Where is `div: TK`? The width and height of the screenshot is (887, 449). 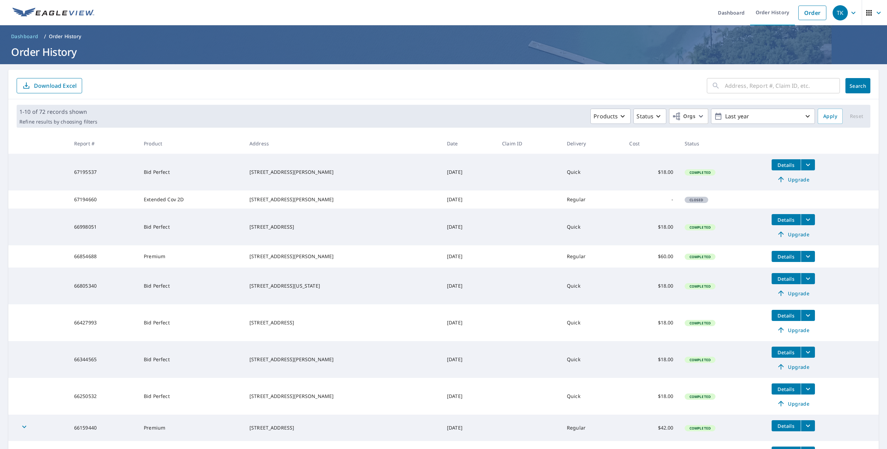
div: TK is located at coordinates (841, 13).